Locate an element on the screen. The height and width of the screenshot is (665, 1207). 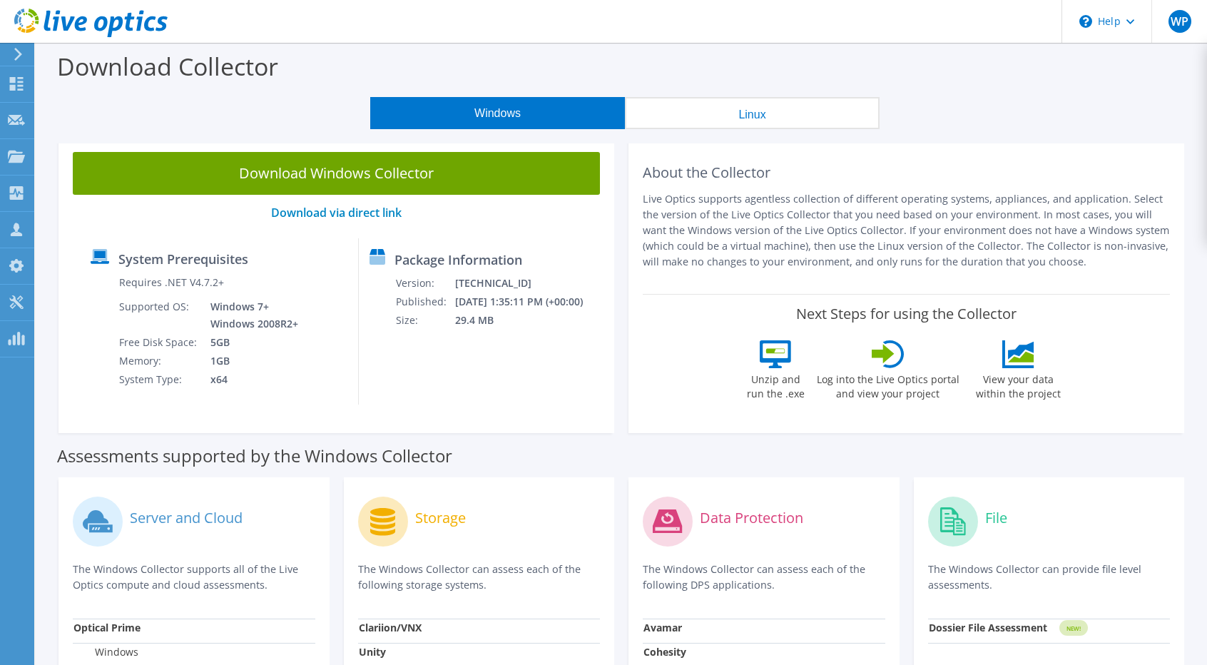
button: Windows is located at coordinates (497, 113).